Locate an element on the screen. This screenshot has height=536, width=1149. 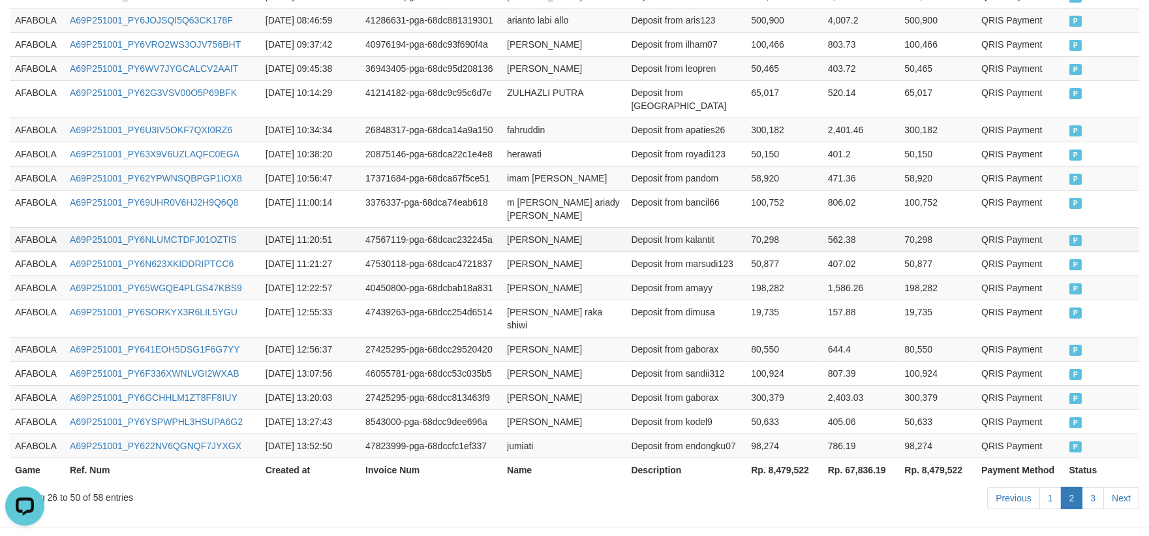
td: 403.72 is located at coordinates (861, 68).